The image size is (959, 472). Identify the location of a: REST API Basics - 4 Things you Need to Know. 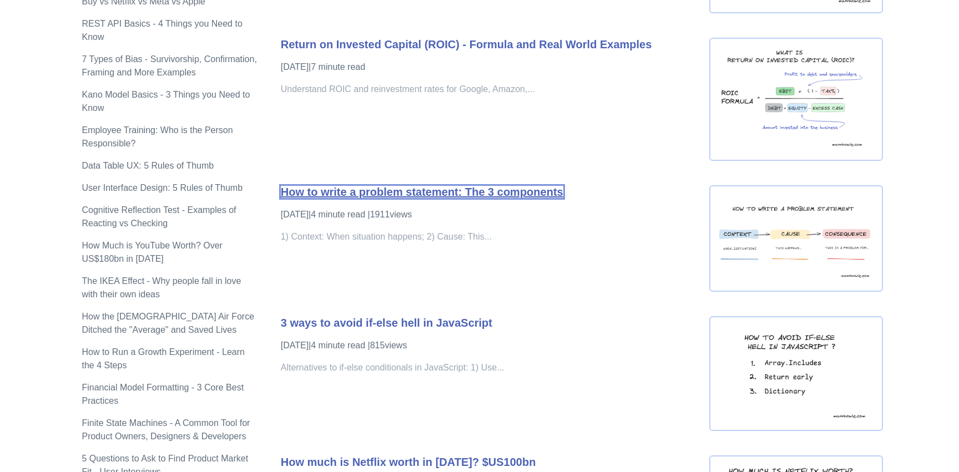
(162, 30).